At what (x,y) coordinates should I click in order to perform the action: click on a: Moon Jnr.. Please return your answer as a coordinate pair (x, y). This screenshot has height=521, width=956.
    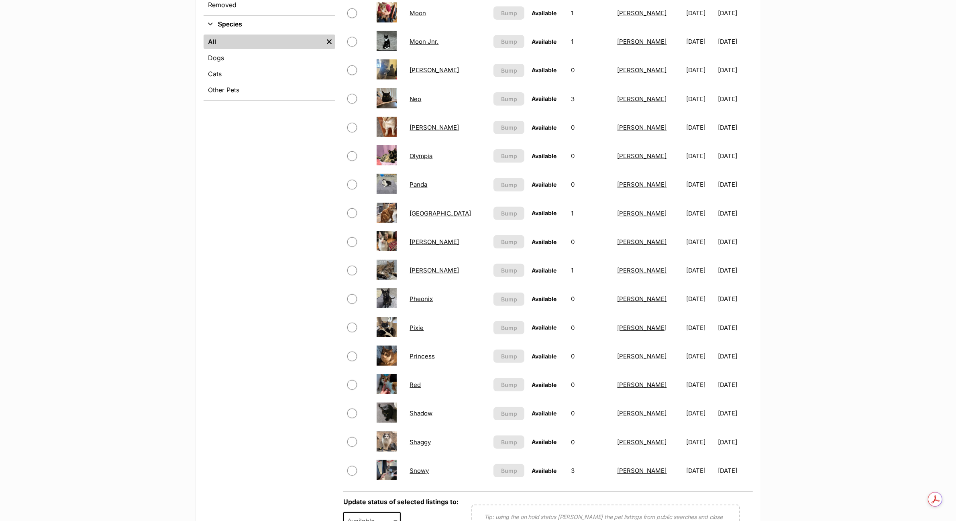
    Looking at the image, I should click on (425, 41).